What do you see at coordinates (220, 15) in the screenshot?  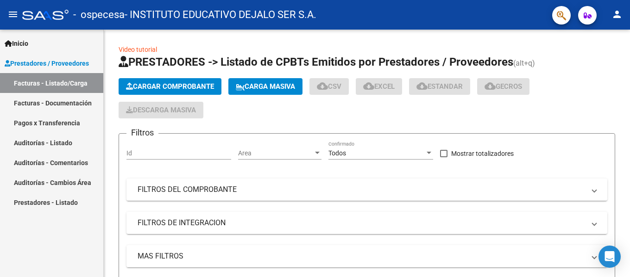 I see `span: - INSTITUTO EDUCATIVO DEJALO SER S.A.` at bounding box center [220, 15].